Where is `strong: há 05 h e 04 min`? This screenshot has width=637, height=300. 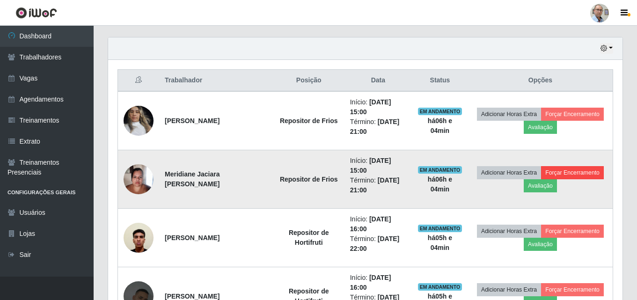
strong: há 05 h e 04 min is located at coordinates (440, 242).